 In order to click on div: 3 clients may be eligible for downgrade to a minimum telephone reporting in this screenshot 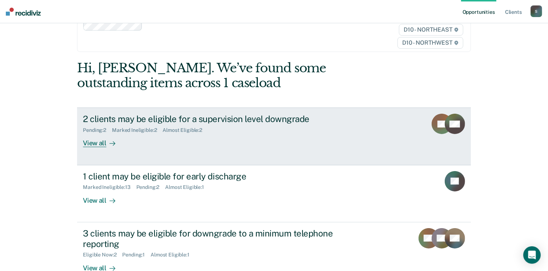, I will do `click(211, 239)`.